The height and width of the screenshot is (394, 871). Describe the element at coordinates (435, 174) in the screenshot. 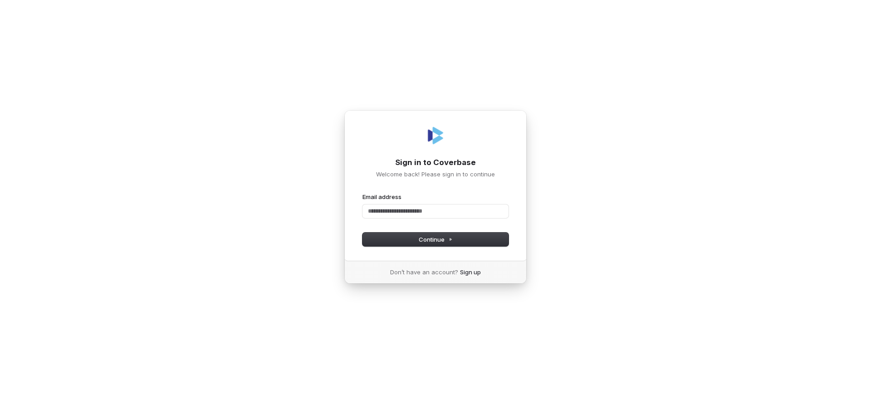

I see `p: Welcome back! Please sign in to continue` at that location.